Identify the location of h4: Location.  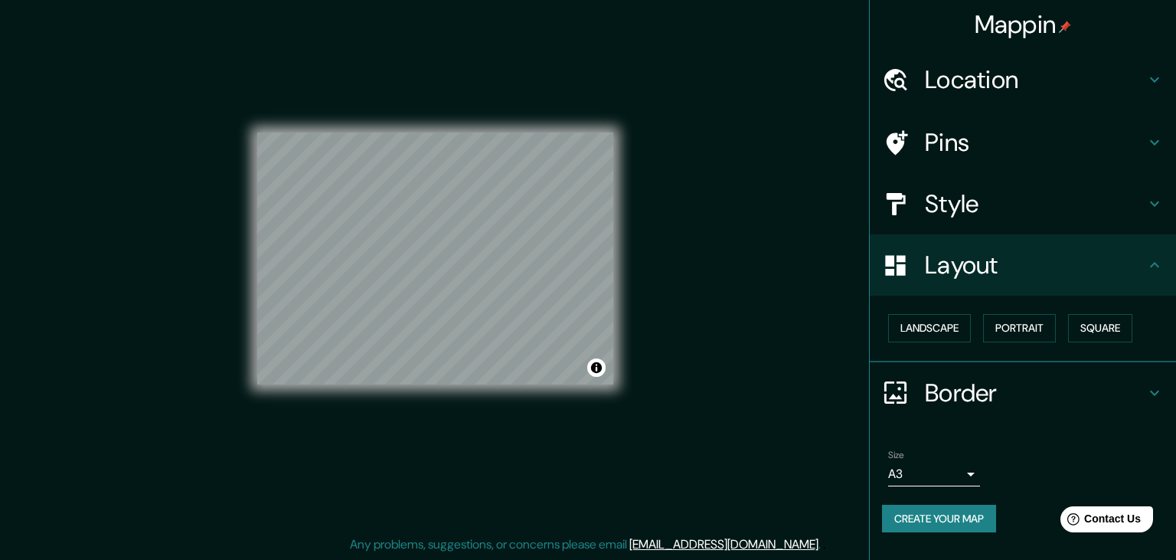
(1035, 80).